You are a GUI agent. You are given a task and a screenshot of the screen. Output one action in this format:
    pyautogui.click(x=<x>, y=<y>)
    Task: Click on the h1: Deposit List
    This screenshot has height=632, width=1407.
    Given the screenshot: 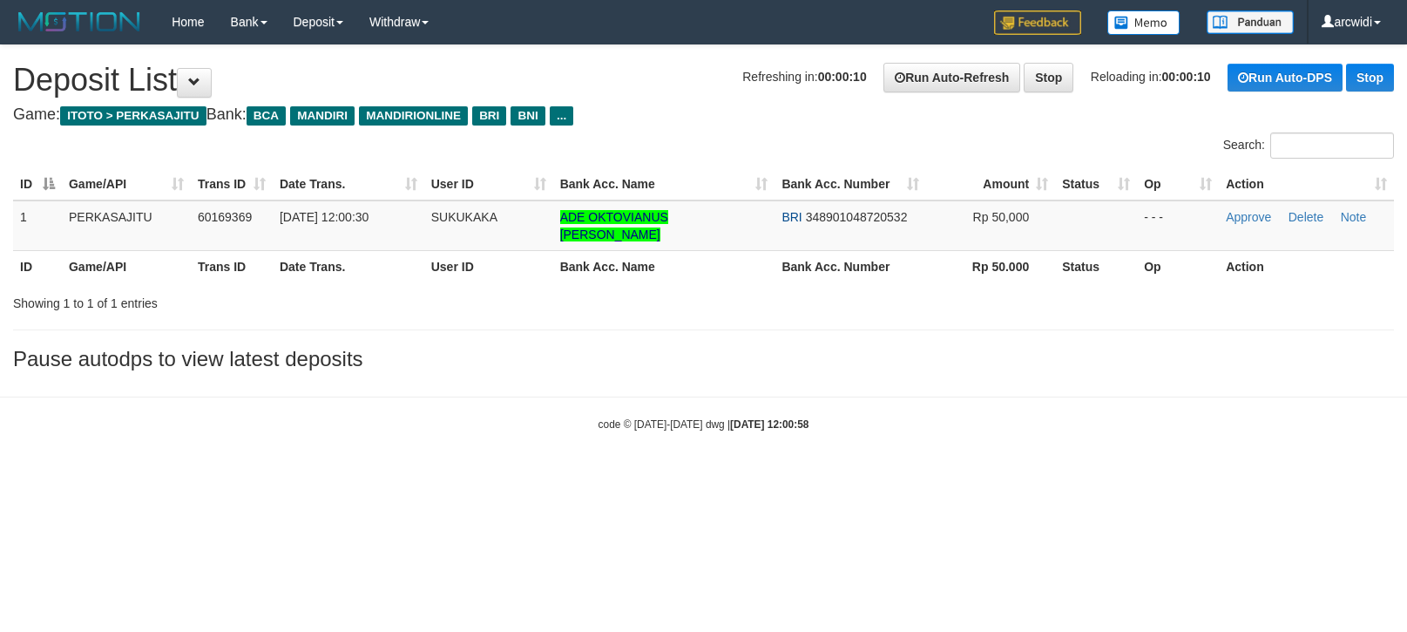 What is the action you would take?
    pyautogui.click(x=703, y=80)
    